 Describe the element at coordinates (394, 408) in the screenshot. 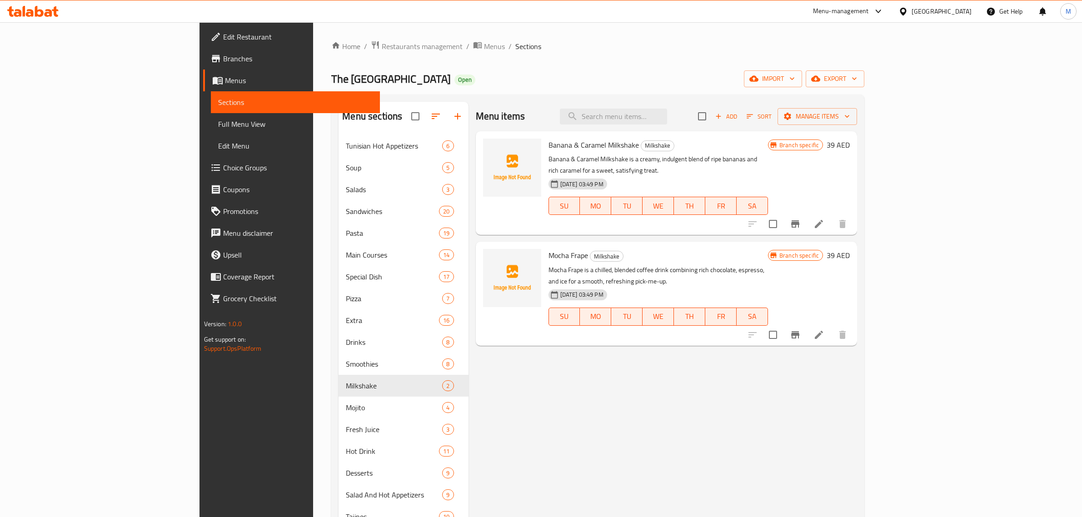

I see `div: Mojito` at that location.